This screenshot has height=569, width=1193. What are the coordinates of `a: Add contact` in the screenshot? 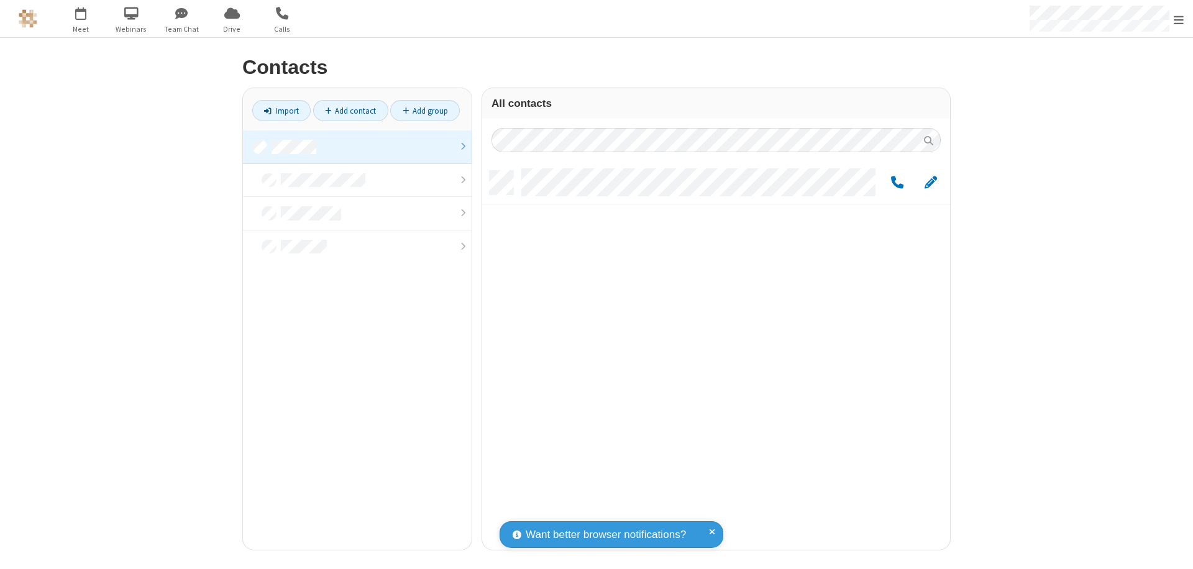 It's located at (350, 111).